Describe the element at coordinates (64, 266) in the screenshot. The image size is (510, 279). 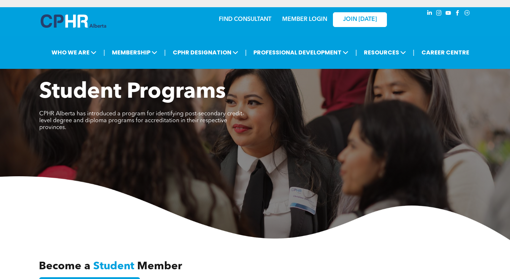
I see `span: Become a` at that location.